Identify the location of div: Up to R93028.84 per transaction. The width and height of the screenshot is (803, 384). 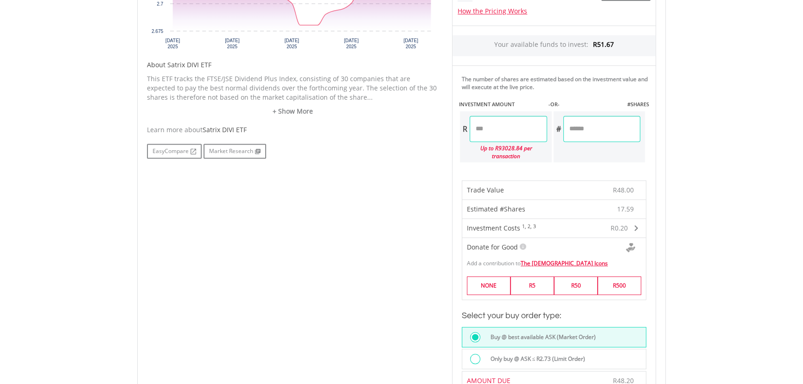
(504, 152).